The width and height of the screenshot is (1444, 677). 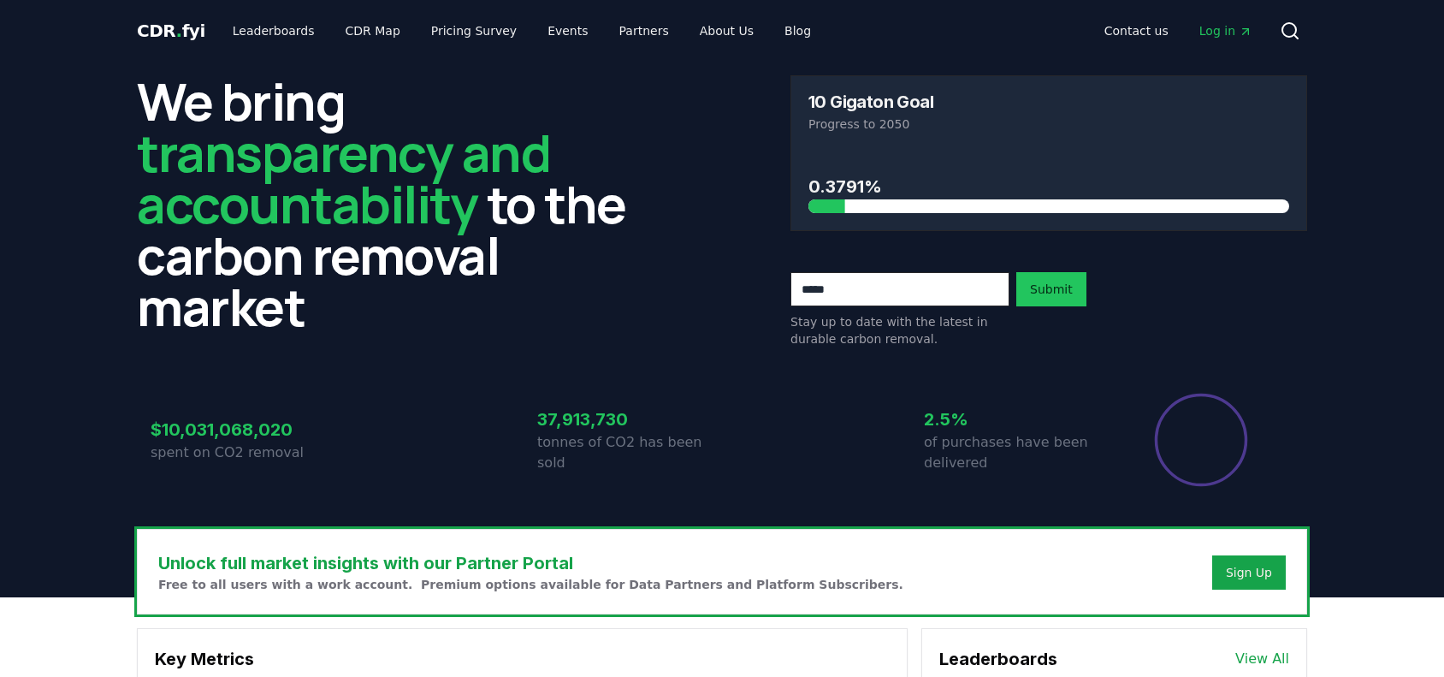 What do you see at coordinates (474, 31) in the screenshot?
I see `a: Pricing Survey` at bounding box center [474, 31].